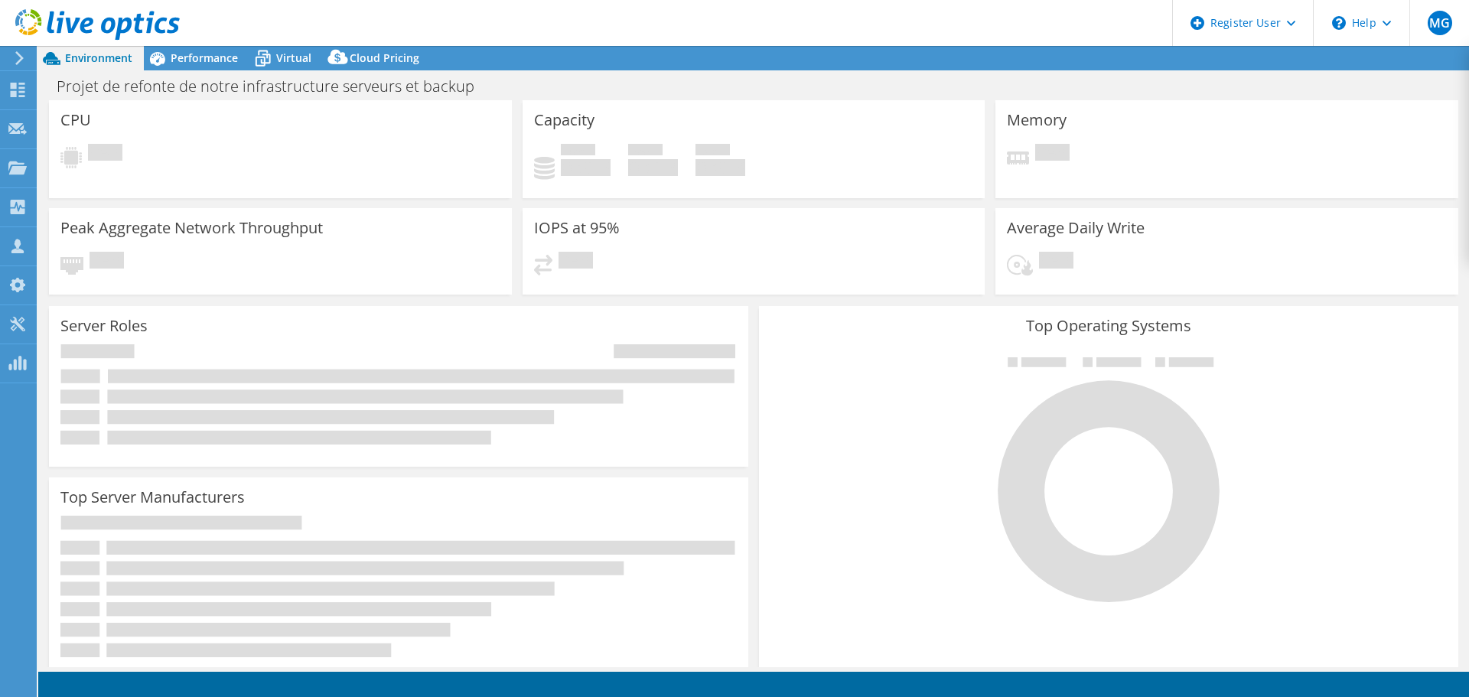 The height and width of the screenshot is (697, 1469). Describe the element at coordinates (645, 151) in the screenshot. I see `span: Free` at that location.